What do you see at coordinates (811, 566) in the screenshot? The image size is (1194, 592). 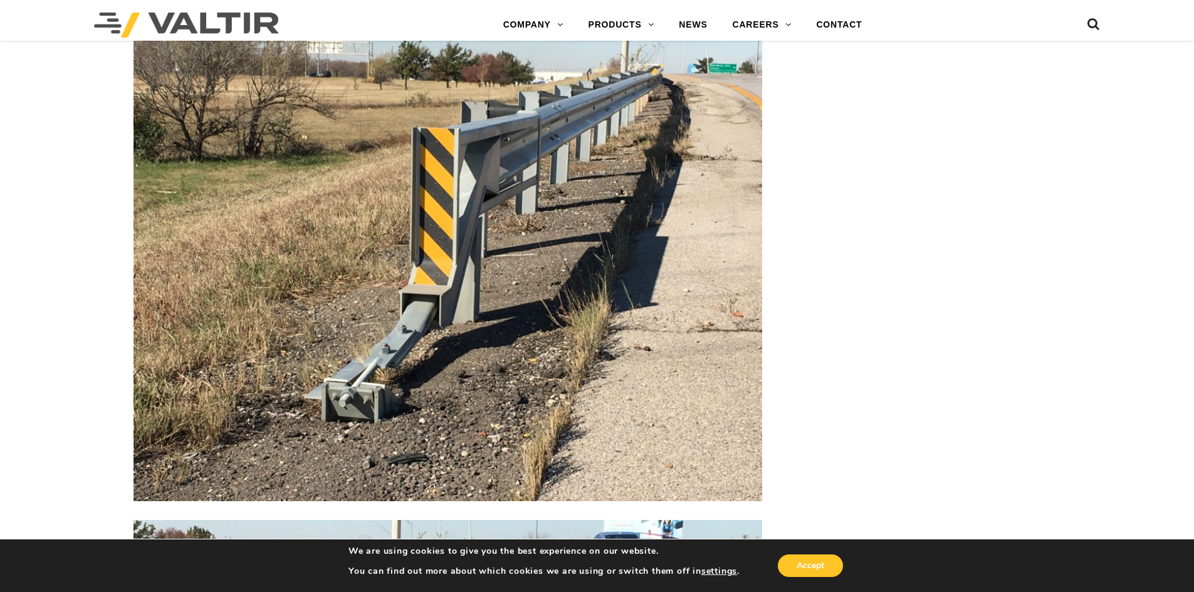 I see `button: Accept` at bounding box center [811, 566].